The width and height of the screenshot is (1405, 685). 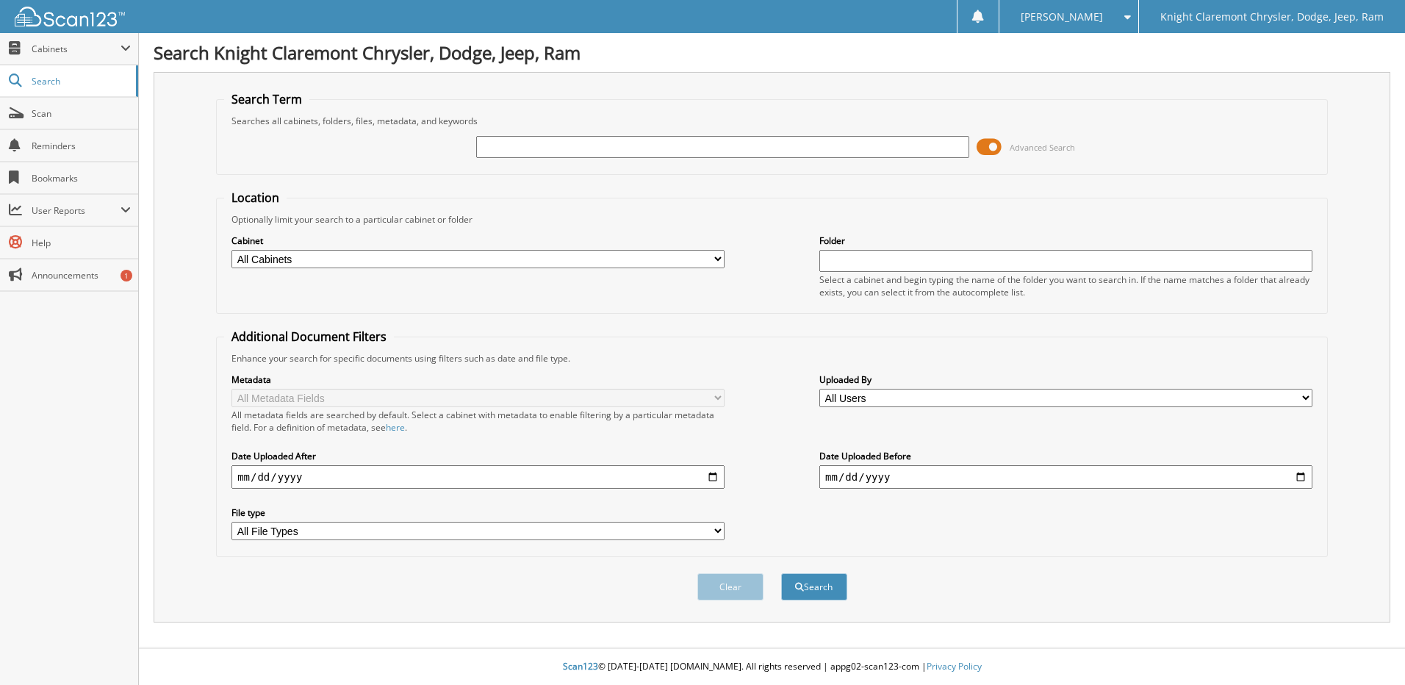 What do you see at coordinates (1066, 240) in the screenshot?
I see `label: Folder` at bounding box center [1066, 240].